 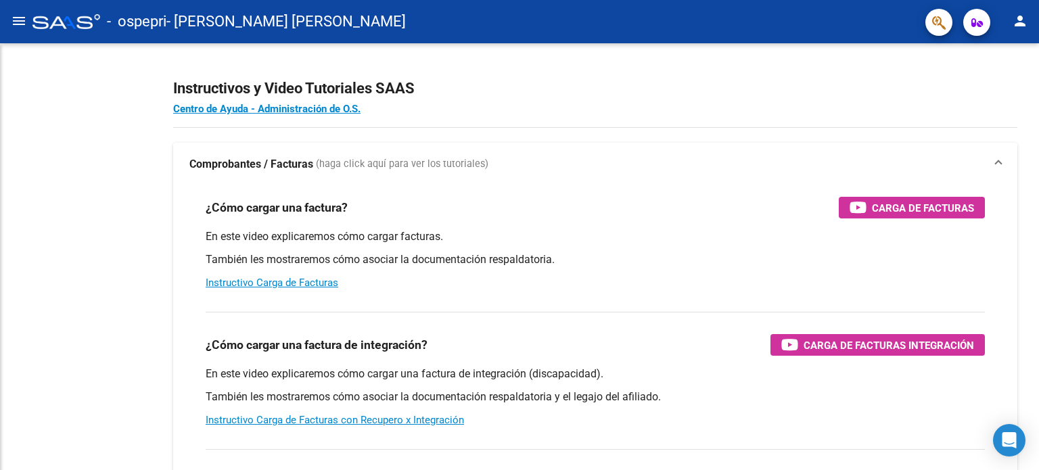 What do you see at coordinates (922, 208) in the screenshot?
I see `span: Carga de Facturas` at bounding box center [922, 208].